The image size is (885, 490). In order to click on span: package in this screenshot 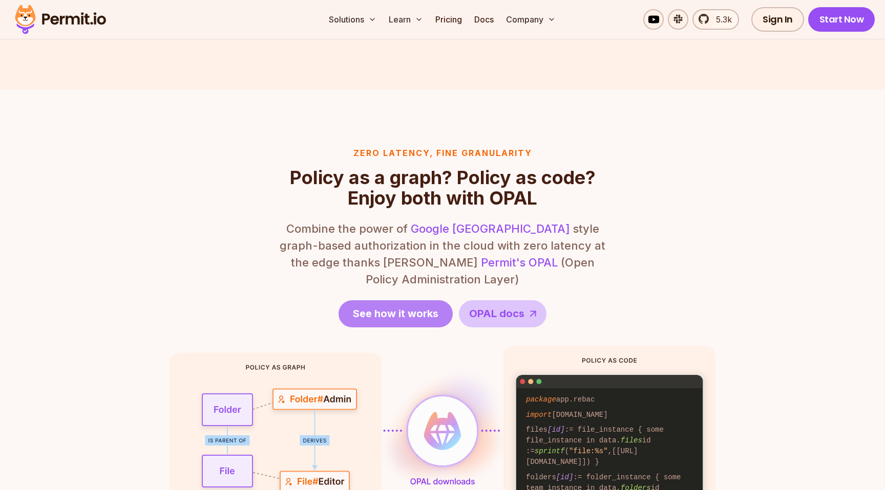, I will do `click(541, 400)`.